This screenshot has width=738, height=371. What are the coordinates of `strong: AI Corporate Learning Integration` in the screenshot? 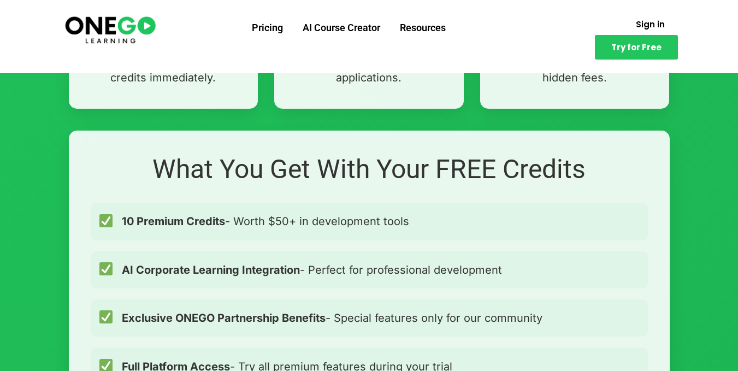 It's located at (211, 270).